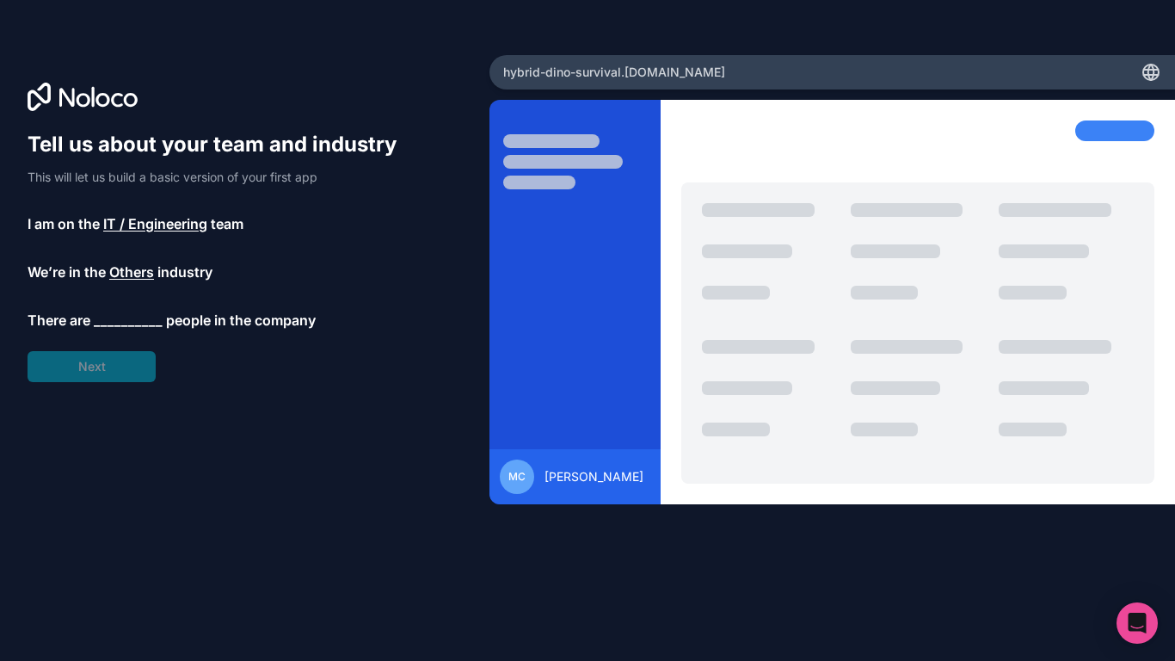 This screenshot has width=1175, height=661. What do you see at coordinates (58, 320) in the screenshot?
I see `span: There are` at bounding box center [58, 320].